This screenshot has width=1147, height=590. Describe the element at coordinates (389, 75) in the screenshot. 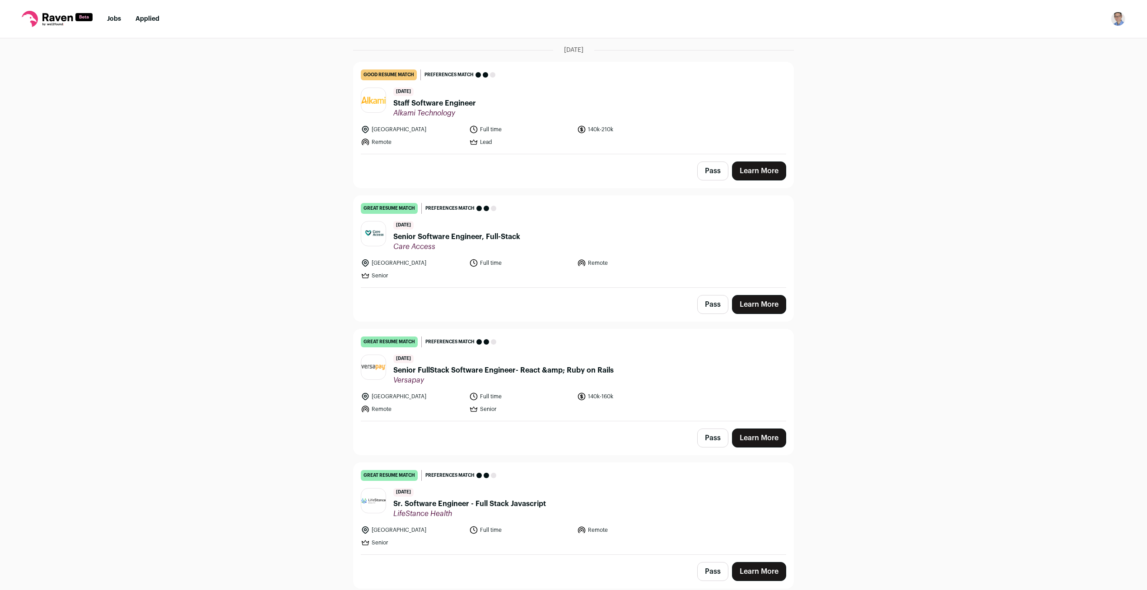

I see `div: good resume match` at that location.